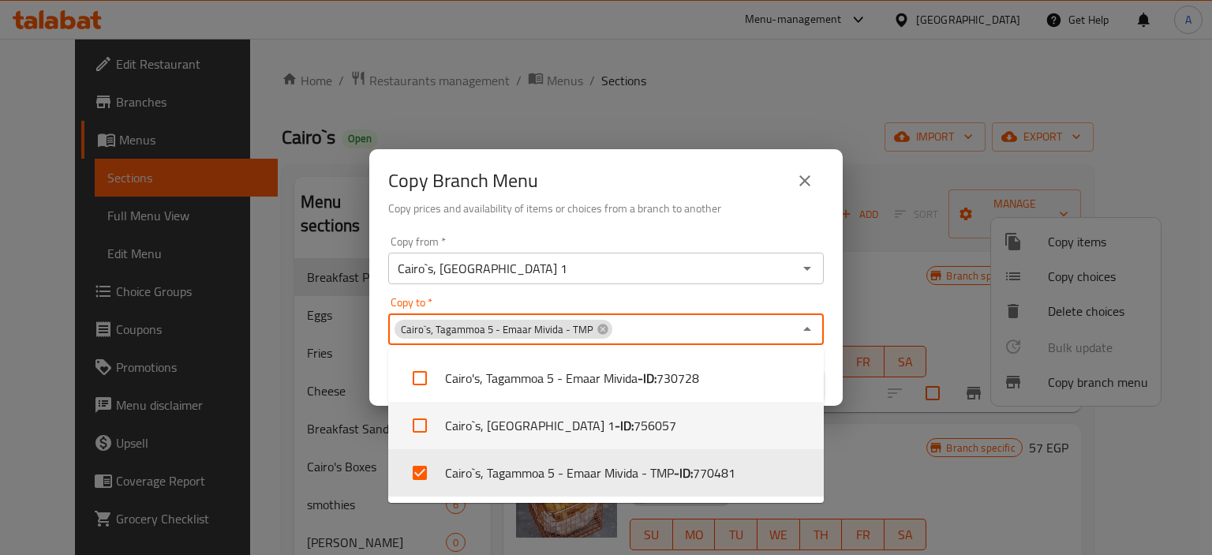  I want to click on button: Open, so click(807, 268).